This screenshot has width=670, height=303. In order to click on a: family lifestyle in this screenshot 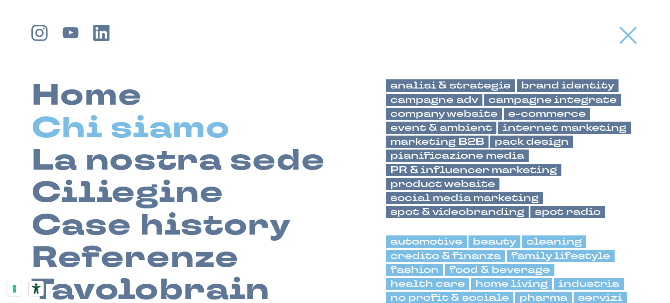, I will do `click(560, 256)`.